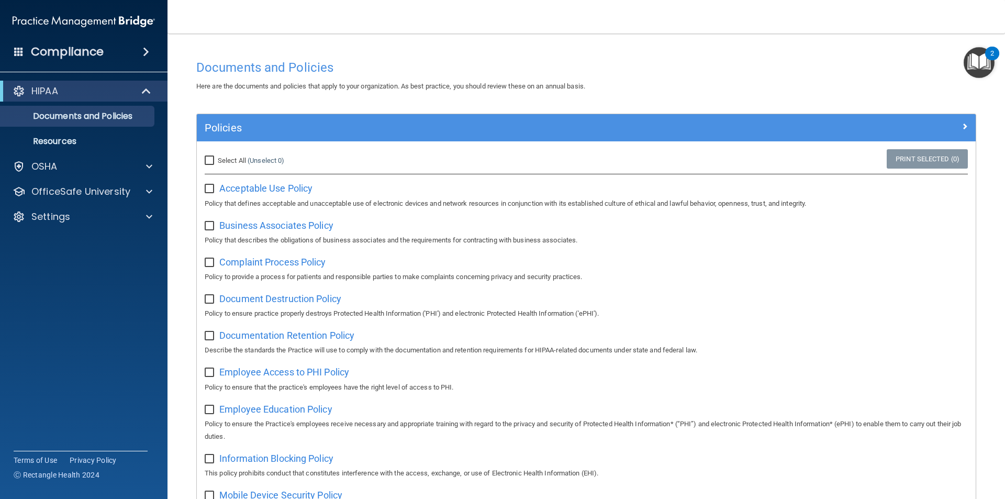 This screenshot has height=499, width=1005. What do you see at coordinates (276, 409) in the screenshot?
I see `span: Employee Education Policy` at bounding box center [276, 409].